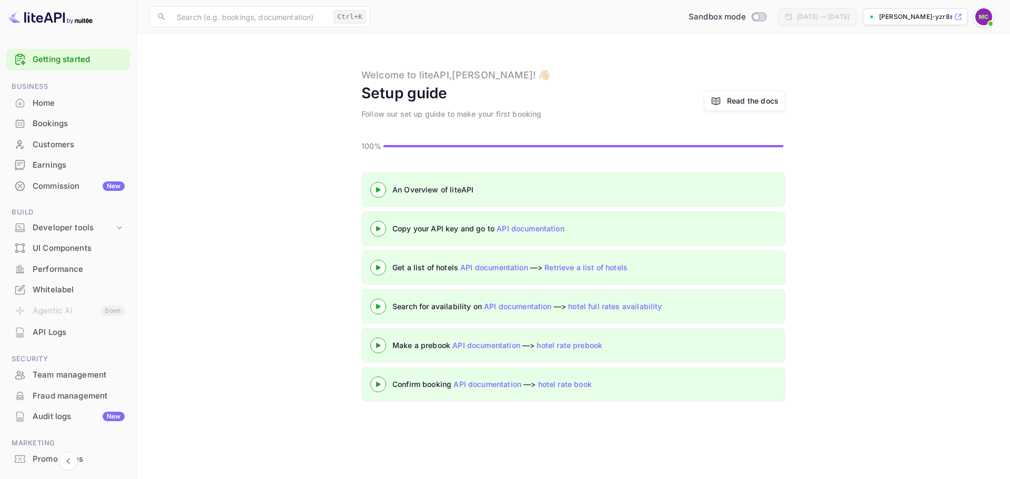 The width and height of the screenshot is (1010, 479). I want to click on span: Sandbox mode, so click(717, 17).